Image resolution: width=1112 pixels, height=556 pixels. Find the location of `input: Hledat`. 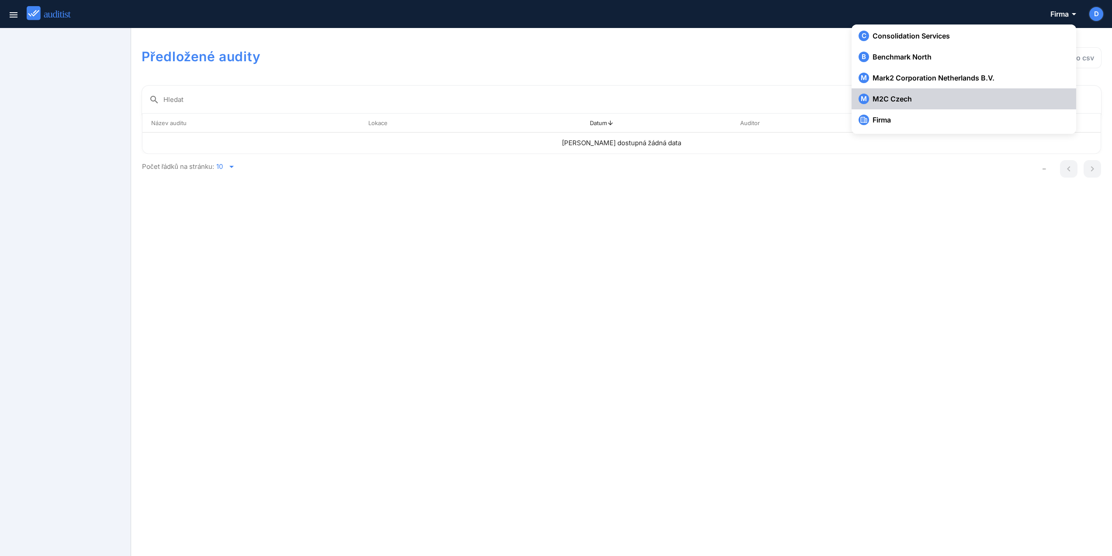

input: Hledat is located at coordinates (629, 100).